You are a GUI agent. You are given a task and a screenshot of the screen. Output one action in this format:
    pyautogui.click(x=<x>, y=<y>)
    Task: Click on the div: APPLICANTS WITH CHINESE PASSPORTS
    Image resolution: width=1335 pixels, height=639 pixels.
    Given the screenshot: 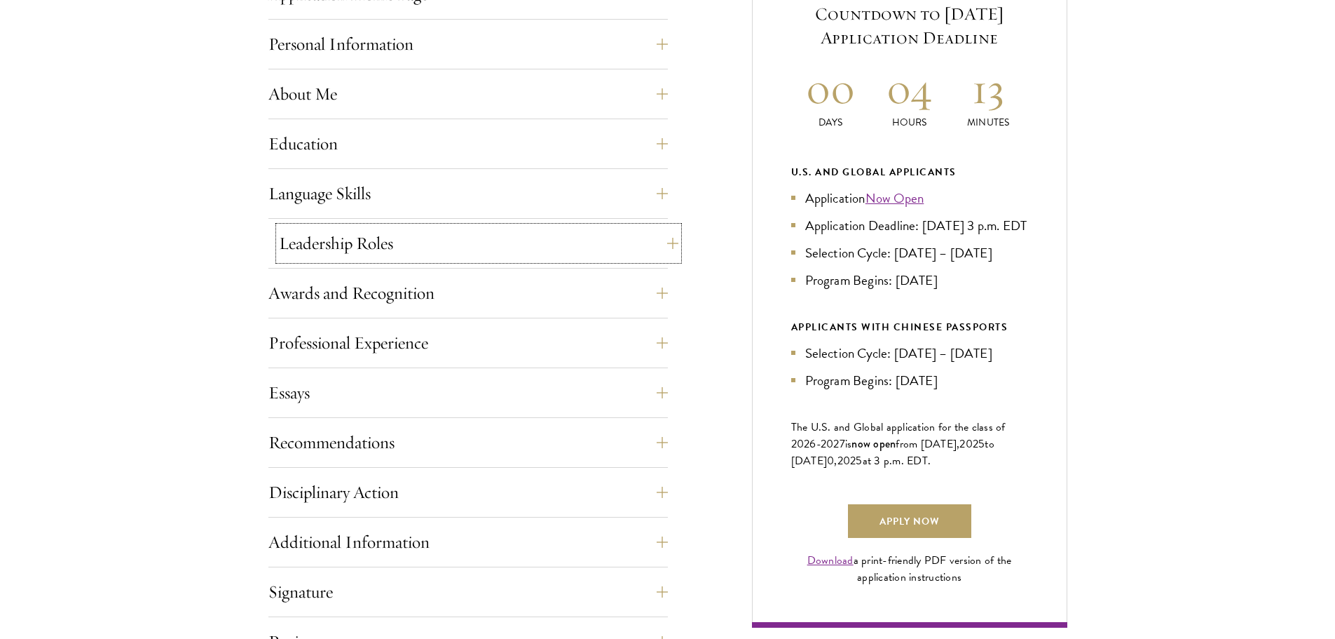 What is the action you would take?
    pyautogui.click(x=910, y=327)
    